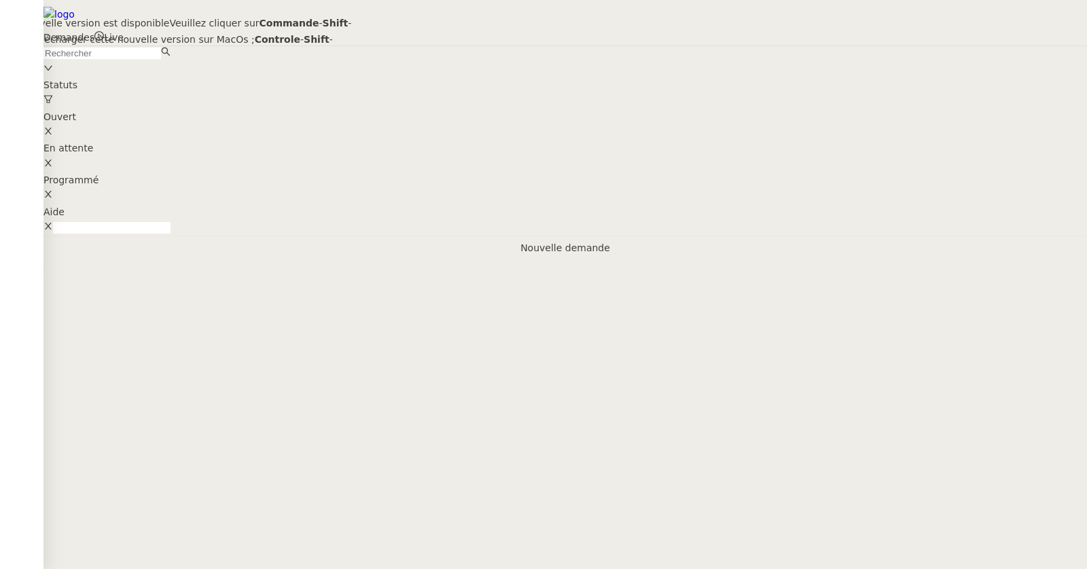 This screenshot has height=569, width=1087. I want to click on input: Rechercher, so click(102, 53).